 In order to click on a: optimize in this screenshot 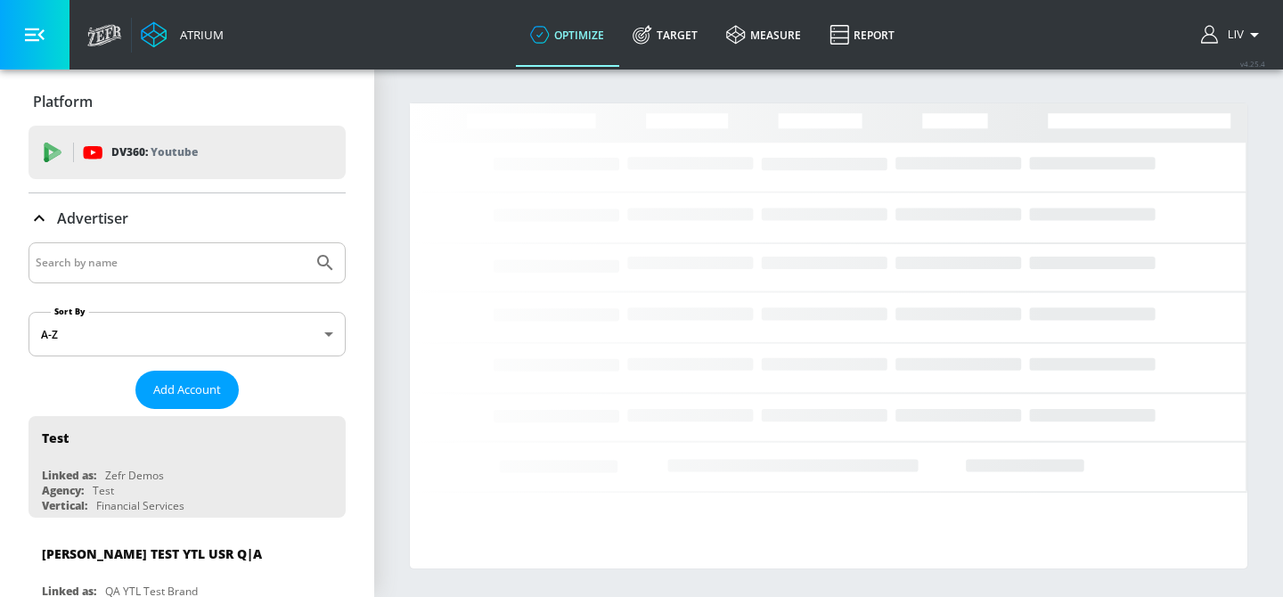, I will do `click(567, 35)`.